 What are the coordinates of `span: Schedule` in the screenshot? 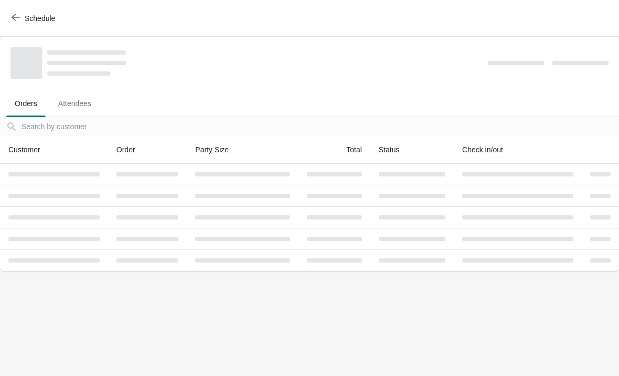 It's located at (40, 18).